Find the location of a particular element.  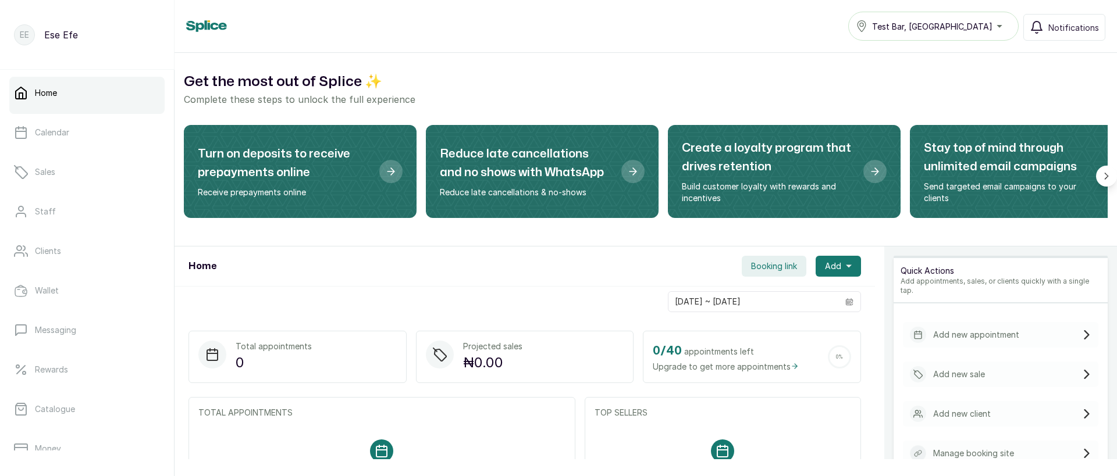

h2: Get the most out of Splice ✨ is located at coordinates (646, 82).